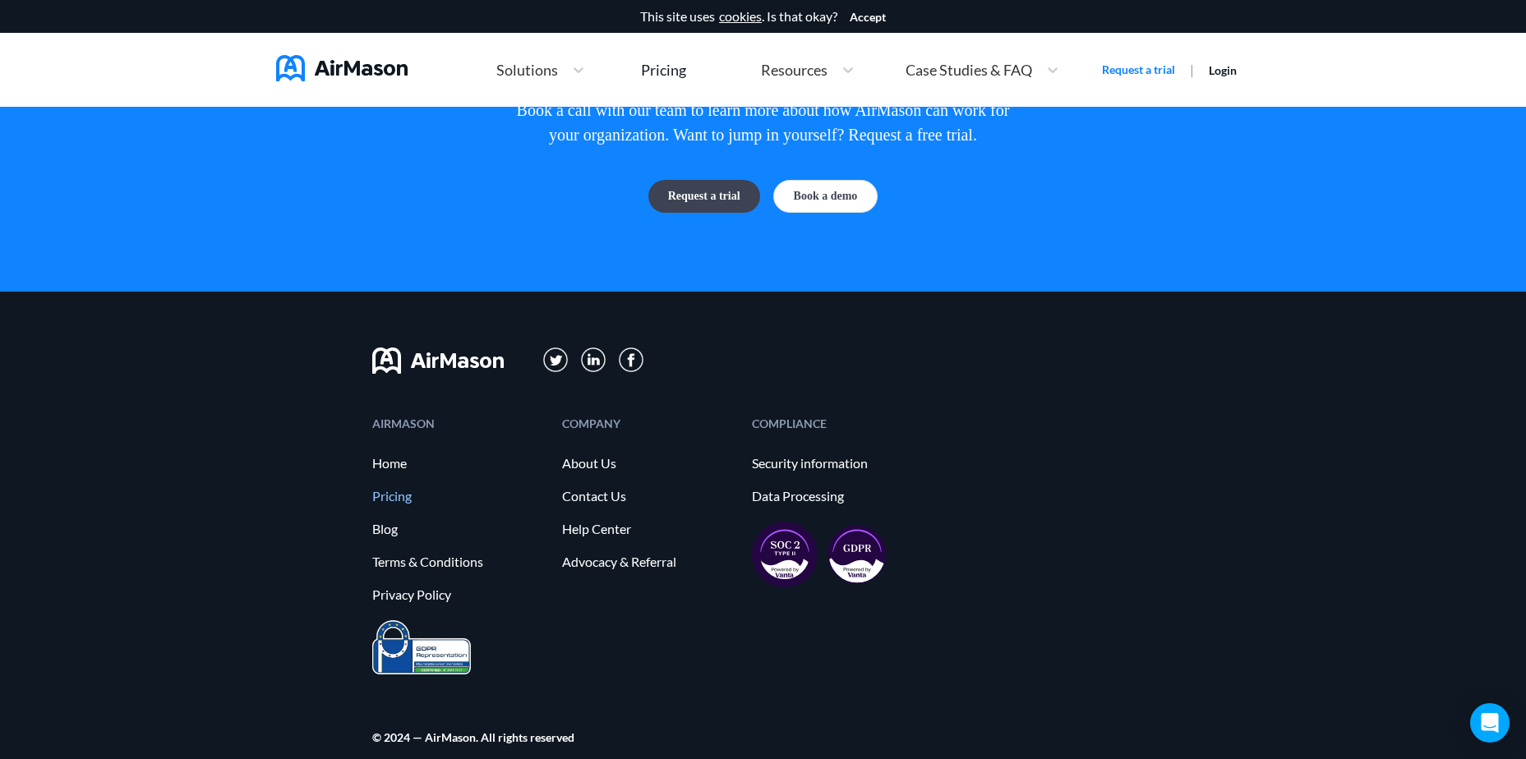  I want to click on img: prighter-certificate-eu-7c0b0bead1821e86115914626e15d079.png, so click(422, 647).